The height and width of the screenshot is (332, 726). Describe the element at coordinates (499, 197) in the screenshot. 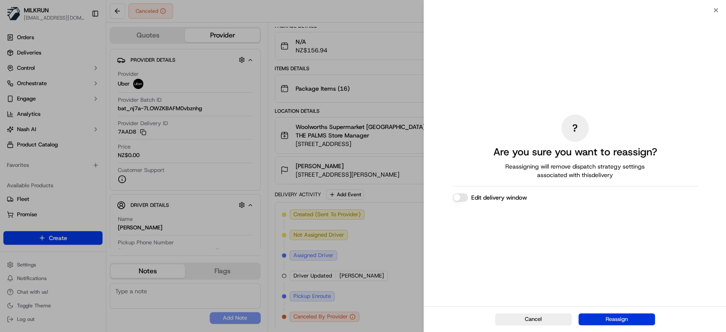

I see `label: Edit delivery window` at that location.